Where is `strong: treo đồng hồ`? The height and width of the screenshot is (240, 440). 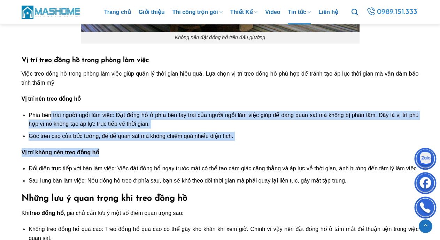 strong: treo đồng hồ is located at coordinates (47, 213).